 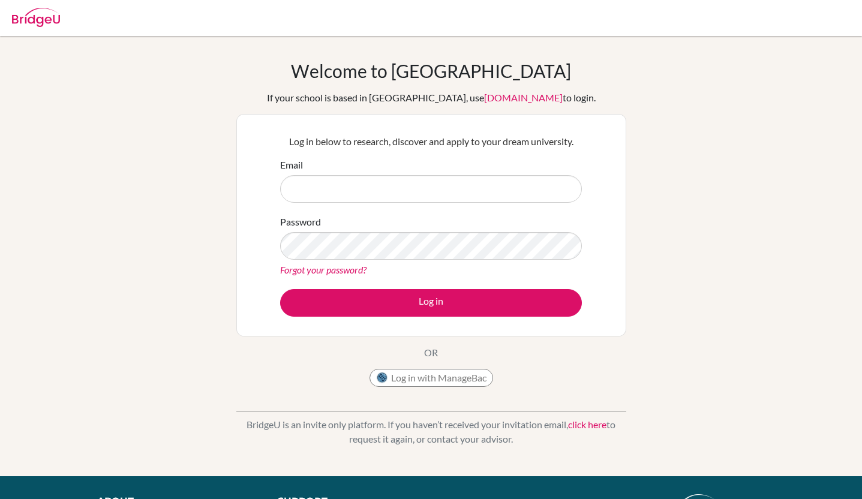 What do you see at coordinates (431, 303) in the screenshot?
I see `button: Log in` at bounding box center [431, 303].